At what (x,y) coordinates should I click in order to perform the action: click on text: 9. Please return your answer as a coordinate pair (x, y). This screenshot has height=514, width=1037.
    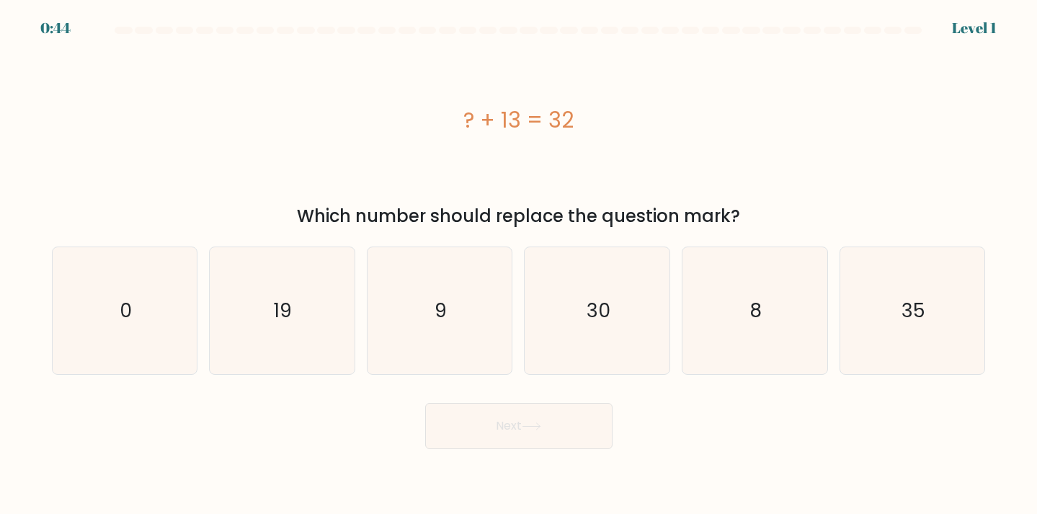
    Looking at the image, I should click on (440, 310).